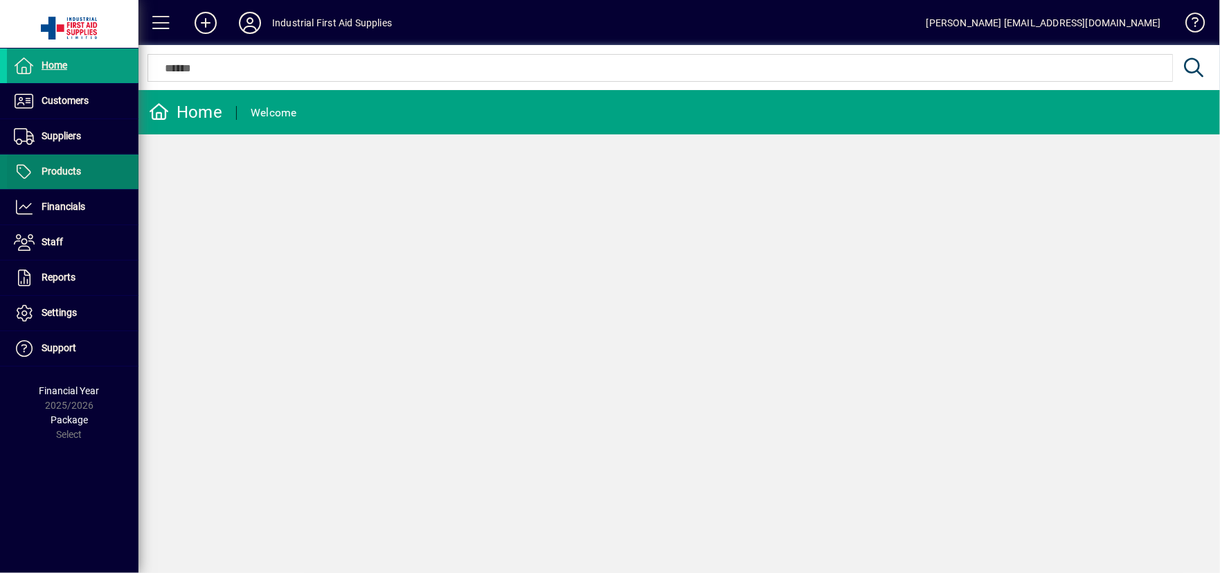 The width and height of the screenshot is (1220, 573). I want to click on span: Financials, so click(63, 206).